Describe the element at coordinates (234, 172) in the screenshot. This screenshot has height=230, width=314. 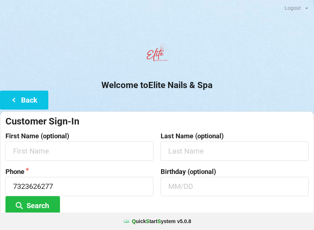
I see `label: Birthday (optional)` at that location.